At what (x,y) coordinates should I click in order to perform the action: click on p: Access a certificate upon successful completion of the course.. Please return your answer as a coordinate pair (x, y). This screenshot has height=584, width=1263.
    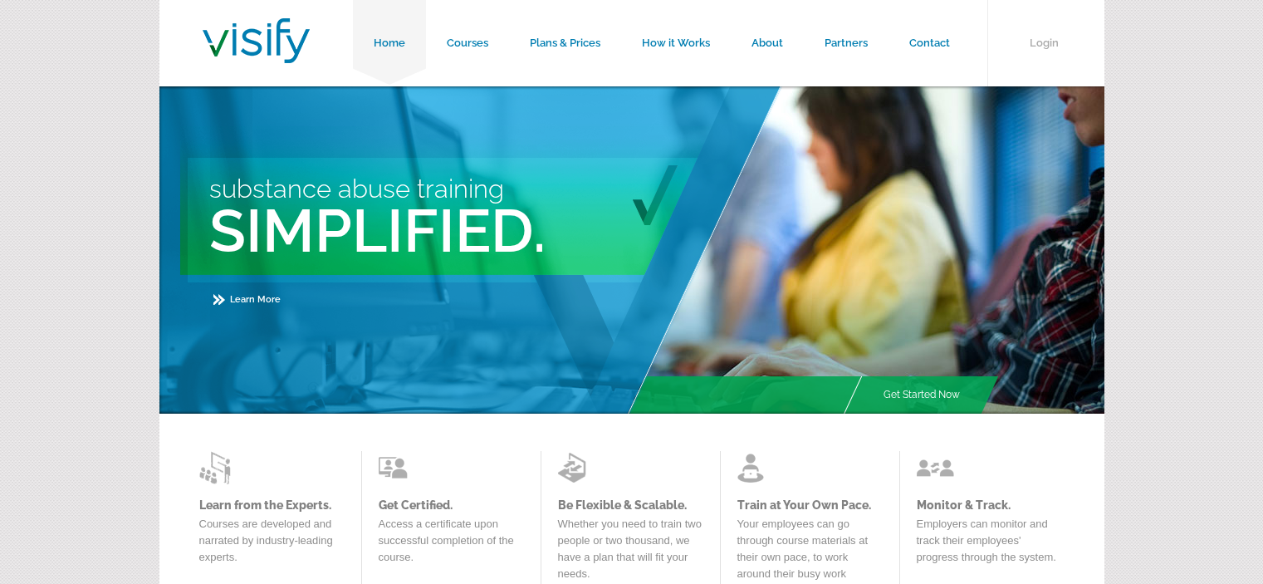
    Looking at the image, I should click on (451, 545).